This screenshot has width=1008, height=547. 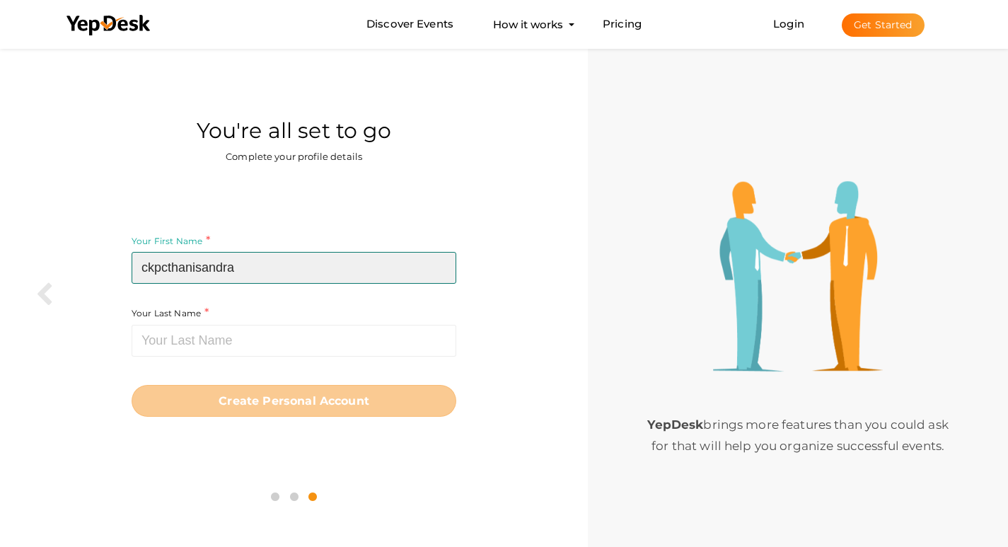 I want to click on a: Discover Events, so click(x=409, y=24).